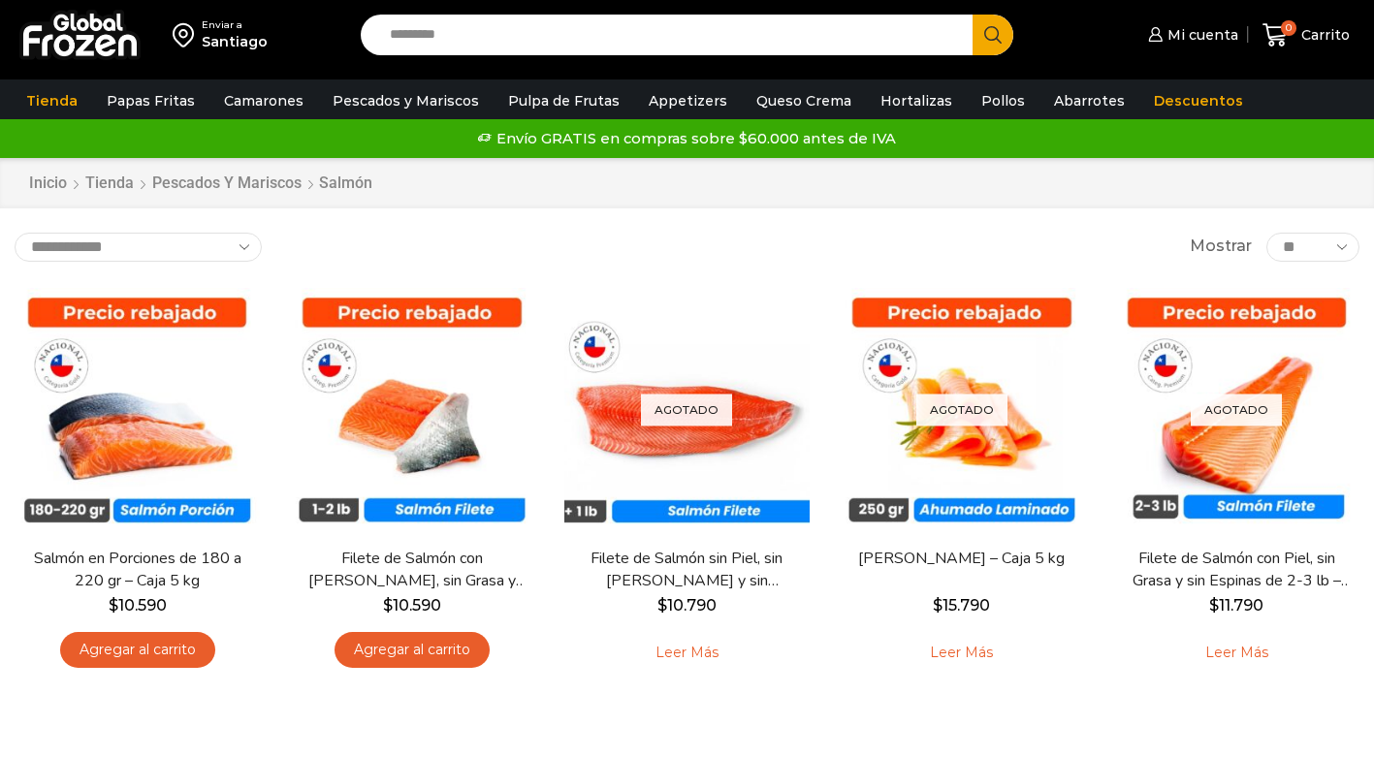 This screenshot has height=757, width=1374. Describe the element at coordinates (1236, 605) in the screenshot. I see `bdi: 11.790` at that location.